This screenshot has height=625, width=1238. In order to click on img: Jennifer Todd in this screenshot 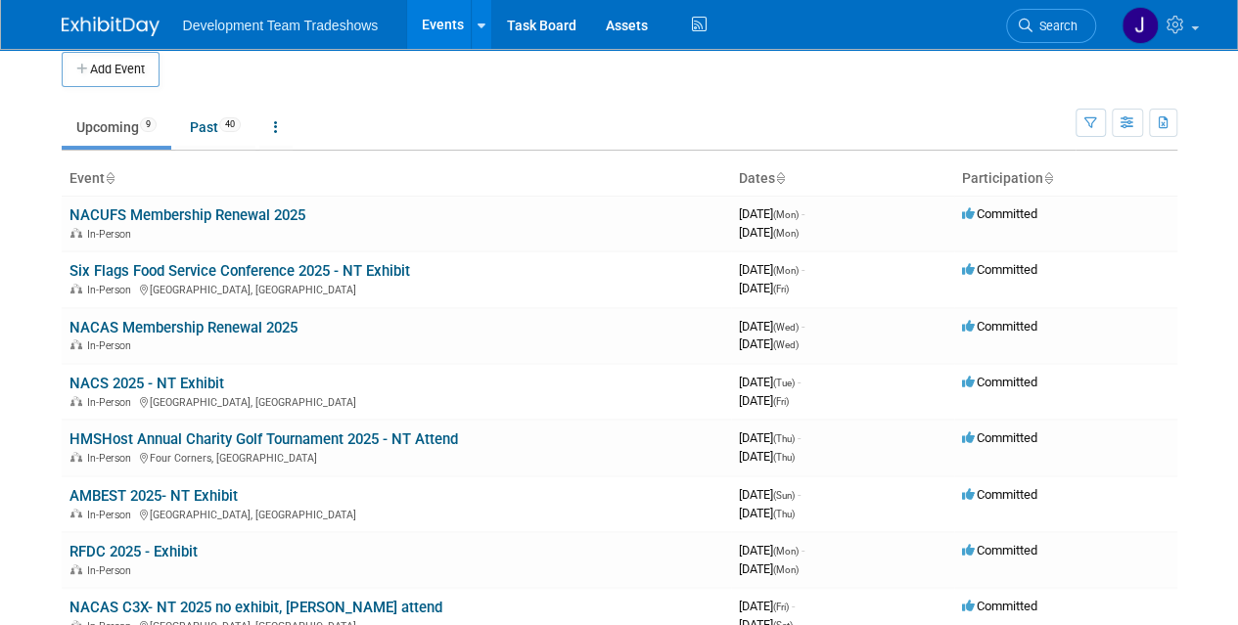, I will do `click(1140, 25)`.